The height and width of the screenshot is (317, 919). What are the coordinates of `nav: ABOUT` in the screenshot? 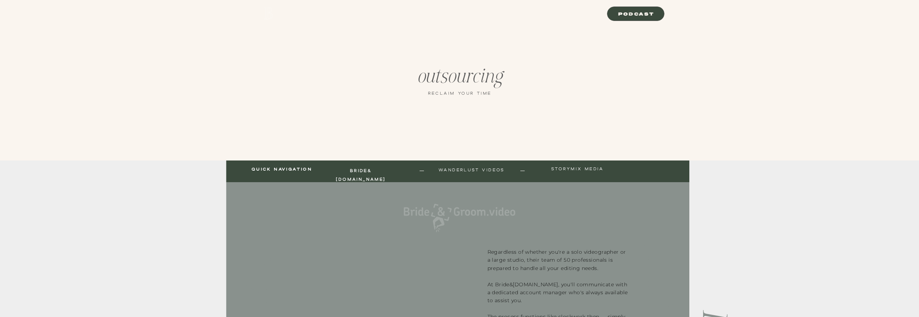 It's located at (517, 13).